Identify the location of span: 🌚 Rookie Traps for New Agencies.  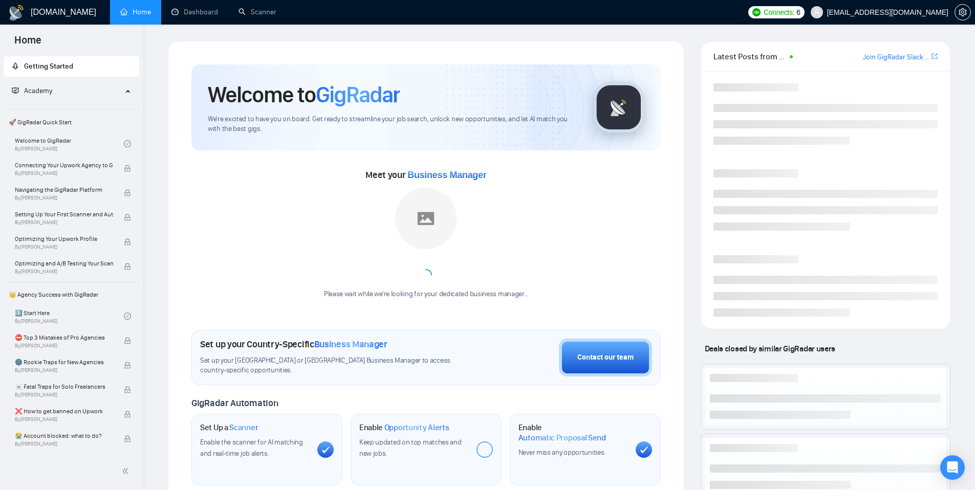
(64, 362).